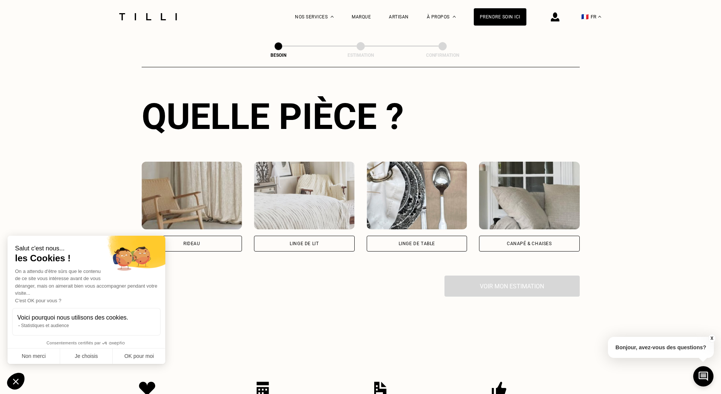 Image resolution: width=721 pixels, height=394 pixels. Describe the element at coordinates (417, 195) in the screenshot. I see `img: Tilli retouche votre Linge de table` at that location.